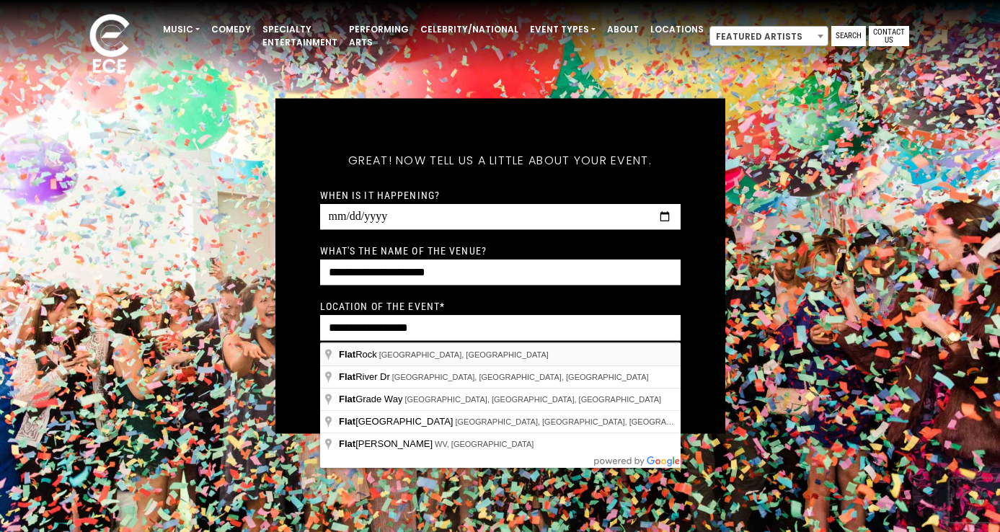  I want to click on a: Search, so click(849, 36).